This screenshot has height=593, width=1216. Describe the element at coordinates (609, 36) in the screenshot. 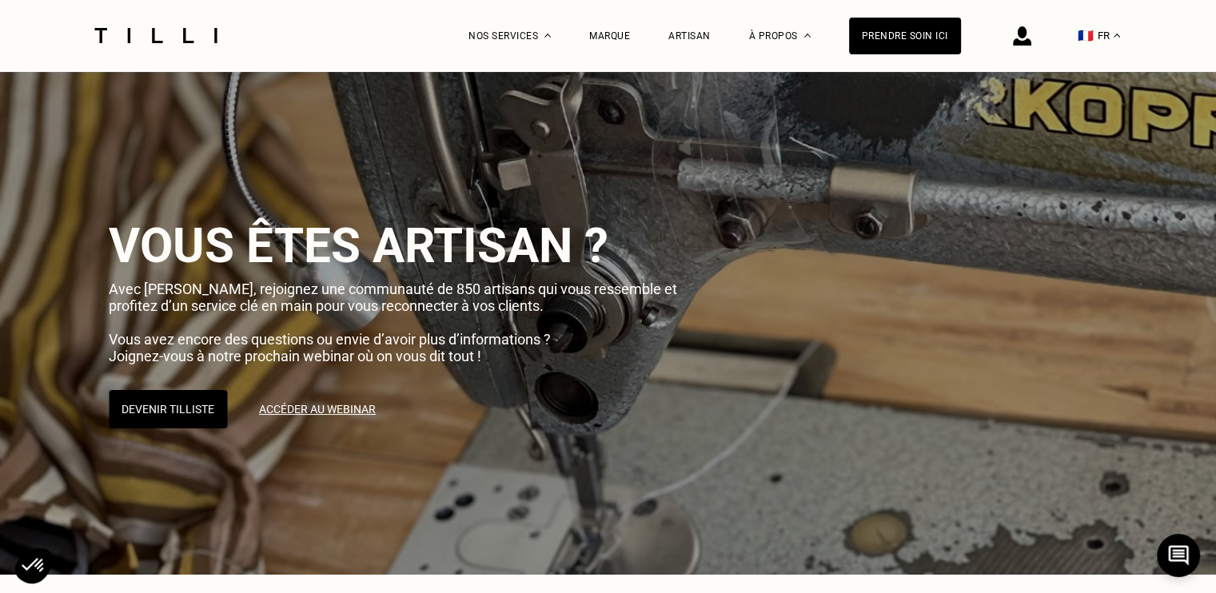

I see `a: Marque` at that location.